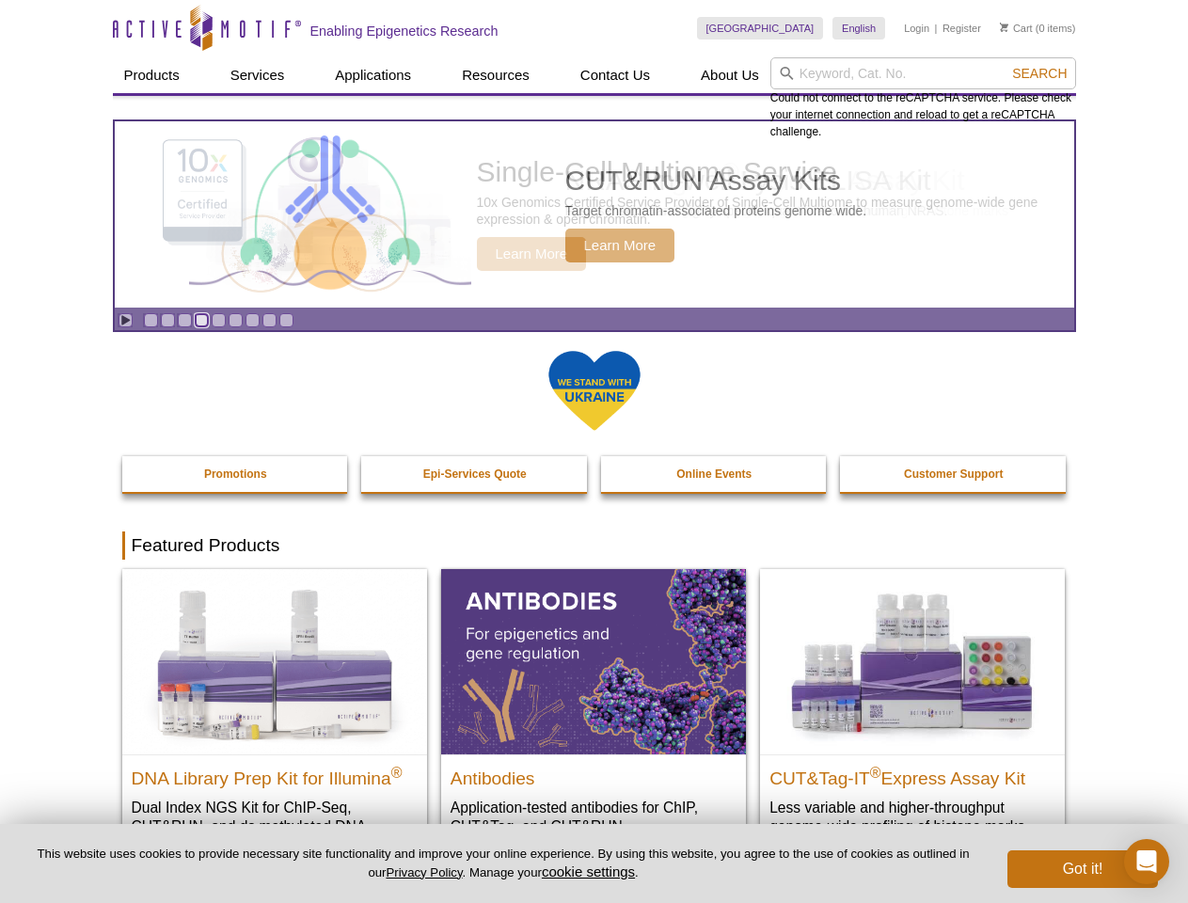 The height and width of the screenshot is (903, 1188). What do you see at coordinates (593, 711) in the screenshot?
I see `a: All Antibodies Antibodies Application-tested antibodies for ChIP, CUT&Tag, and CUT&RUN.` at bounding box center [593, 711].